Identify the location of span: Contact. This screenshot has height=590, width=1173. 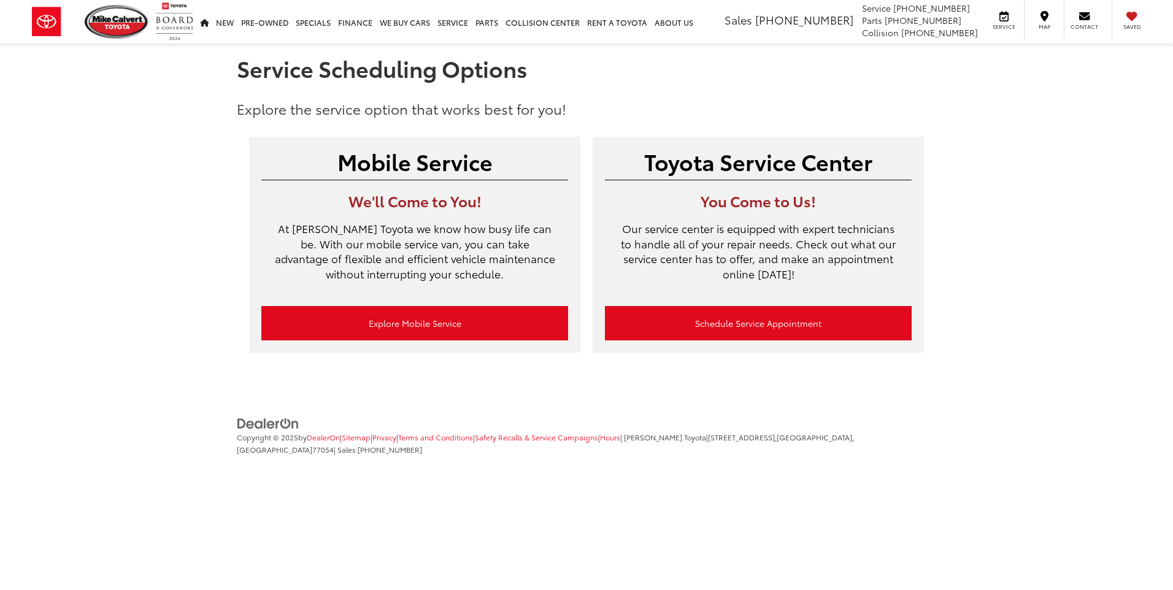
(1084, 26).